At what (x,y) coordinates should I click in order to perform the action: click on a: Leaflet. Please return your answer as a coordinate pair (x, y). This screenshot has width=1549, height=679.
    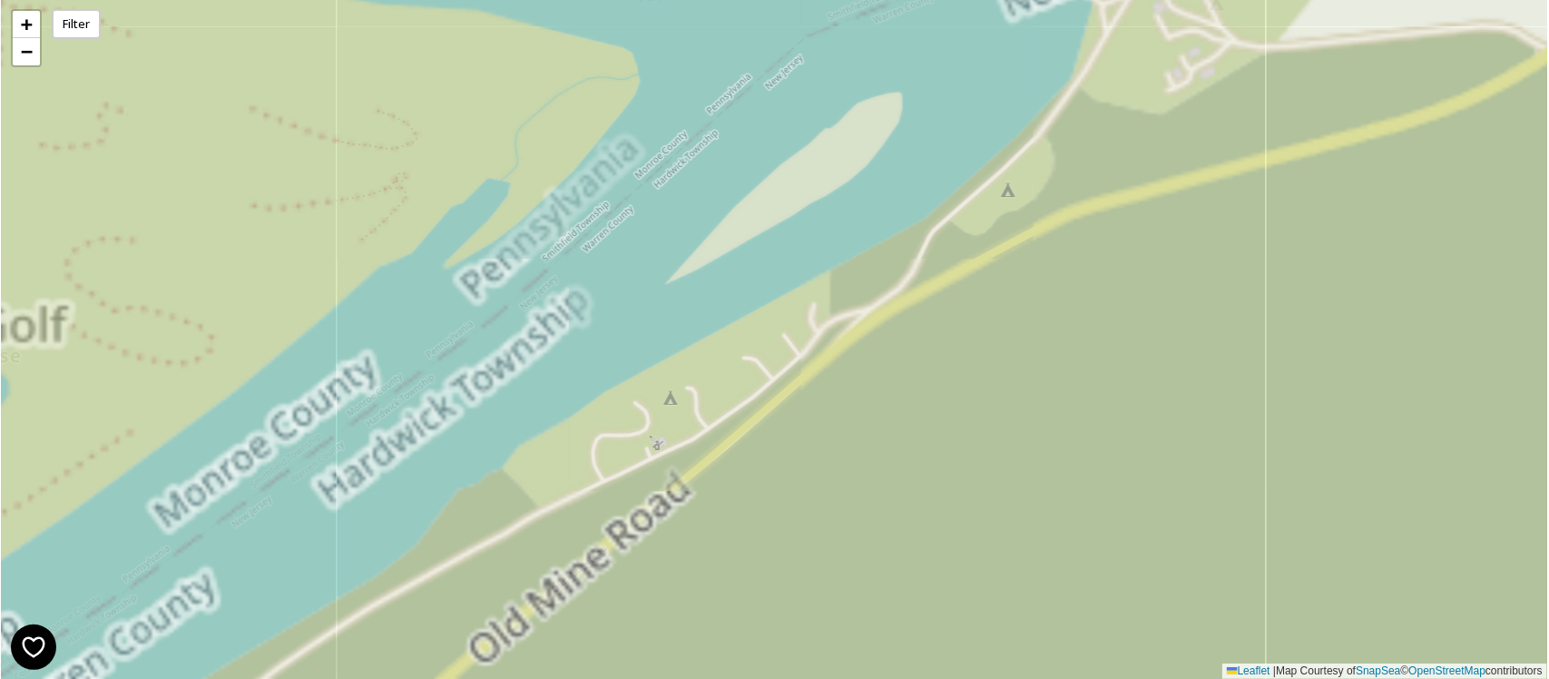
    Looking at the image, I should click on (1249, 671).